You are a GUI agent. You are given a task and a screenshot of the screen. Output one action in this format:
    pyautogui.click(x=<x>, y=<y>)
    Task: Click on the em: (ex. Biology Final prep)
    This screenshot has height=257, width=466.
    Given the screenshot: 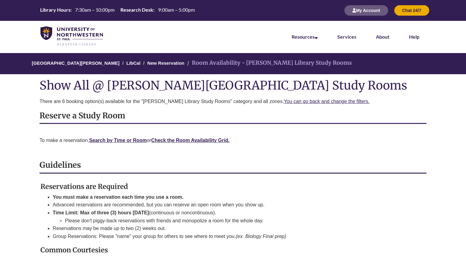 What is the action you would take?
    pyautogui.click(x=261, y=236)
    